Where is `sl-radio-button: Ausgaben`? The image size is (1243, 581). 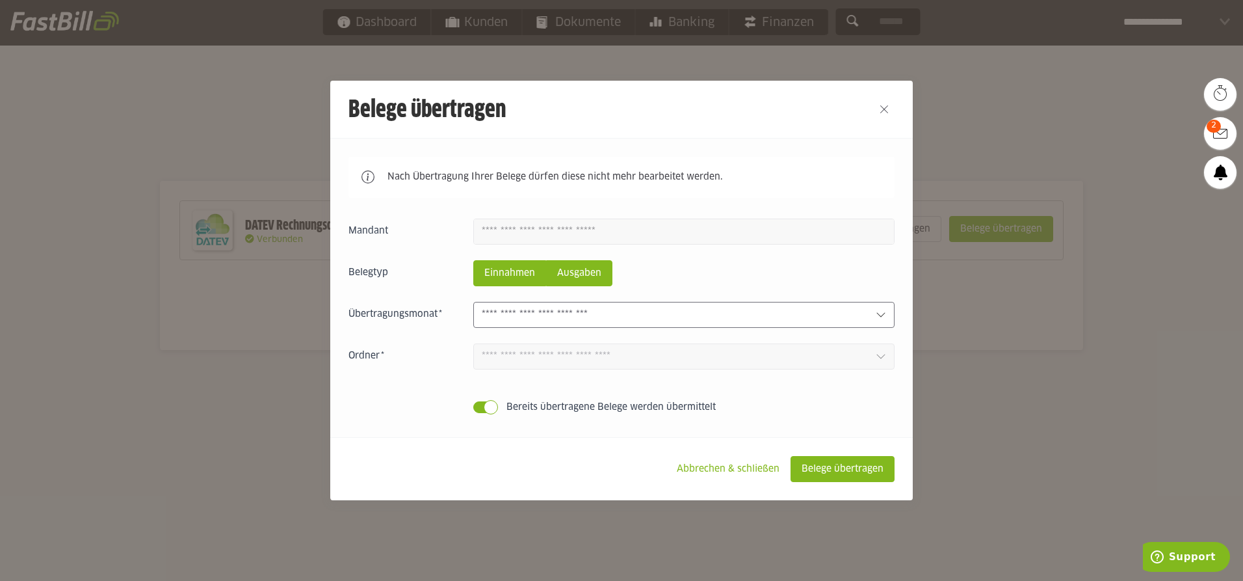 sl-radio-button: Ausgaben is located at coordinates (579, 273).